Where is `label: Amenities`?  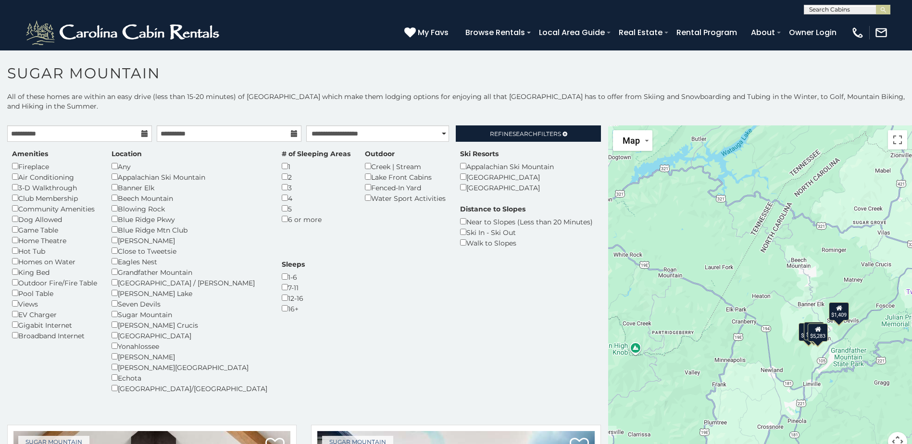 label: Amenities is located at coordinates (30, 154).